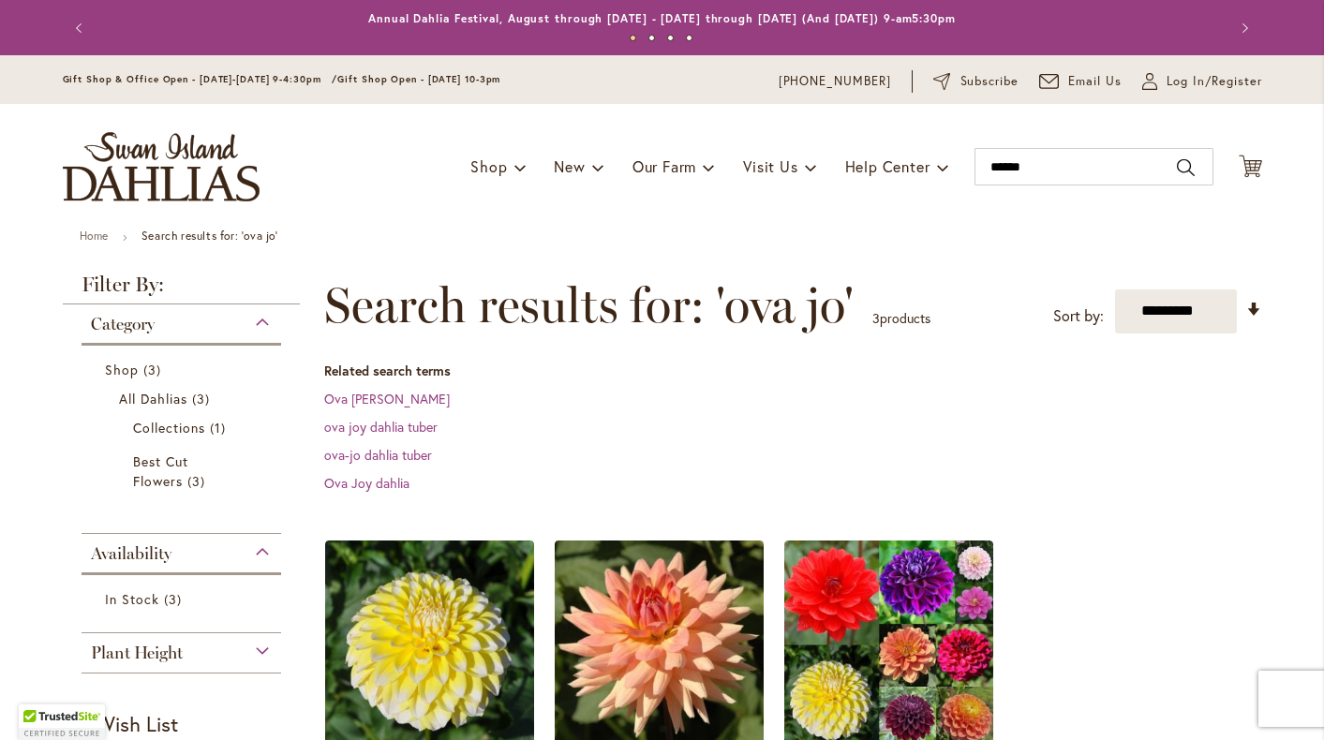 Image resolution: width=1324 pixels, height=740 pixels. Describe the element at coordinates (160, 471) in the screenshot. I see `span: Best Cut Flowers` at that location.